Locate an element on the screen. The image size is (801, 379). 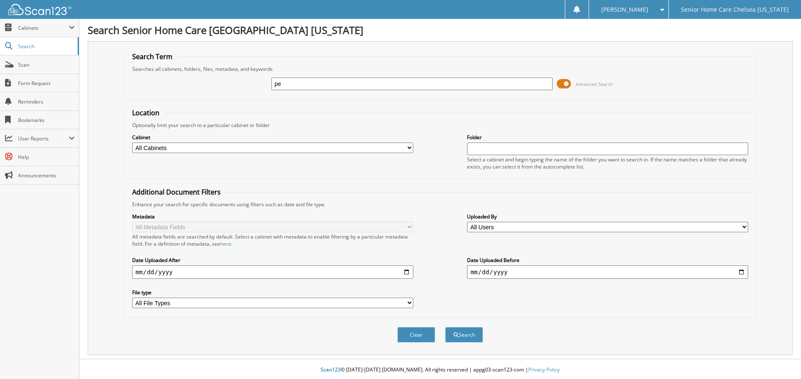
span: Advanced Search is located at coordinates (594, 84).